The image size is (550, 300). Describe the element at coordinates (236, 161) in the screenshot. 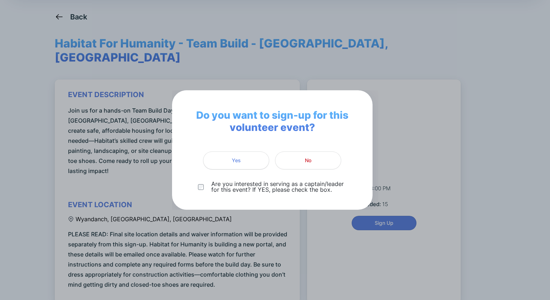

I see `button: Yes` at that location.